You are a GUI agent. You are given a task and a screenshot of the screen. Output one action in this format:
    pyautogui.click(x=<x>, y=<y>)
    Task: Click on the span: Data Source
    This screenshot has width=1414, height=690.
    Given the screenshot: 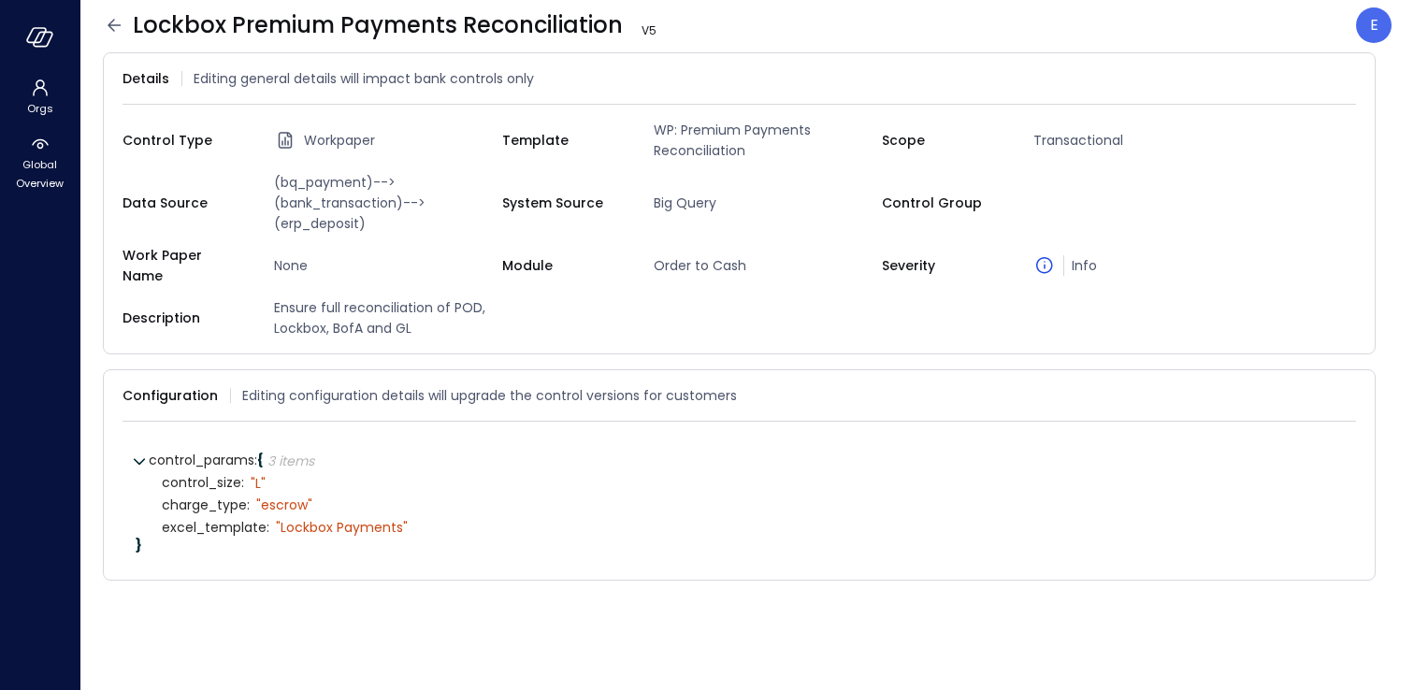 What is the action you would take?
    pyautogui.click(x=183, y=203)
    